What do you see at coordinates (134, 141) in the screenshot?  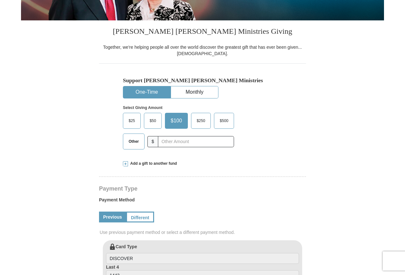 I see `span: Other` at bounding box center [134, 141].